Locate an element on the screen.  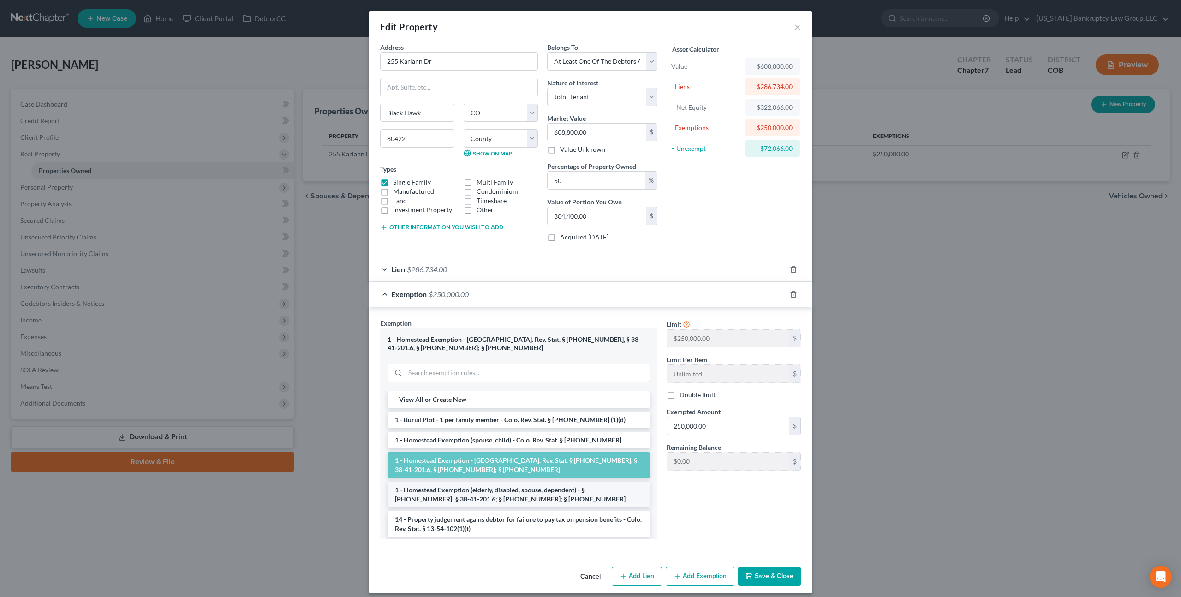
a: Show on Map is located at coordinates (488, 153).